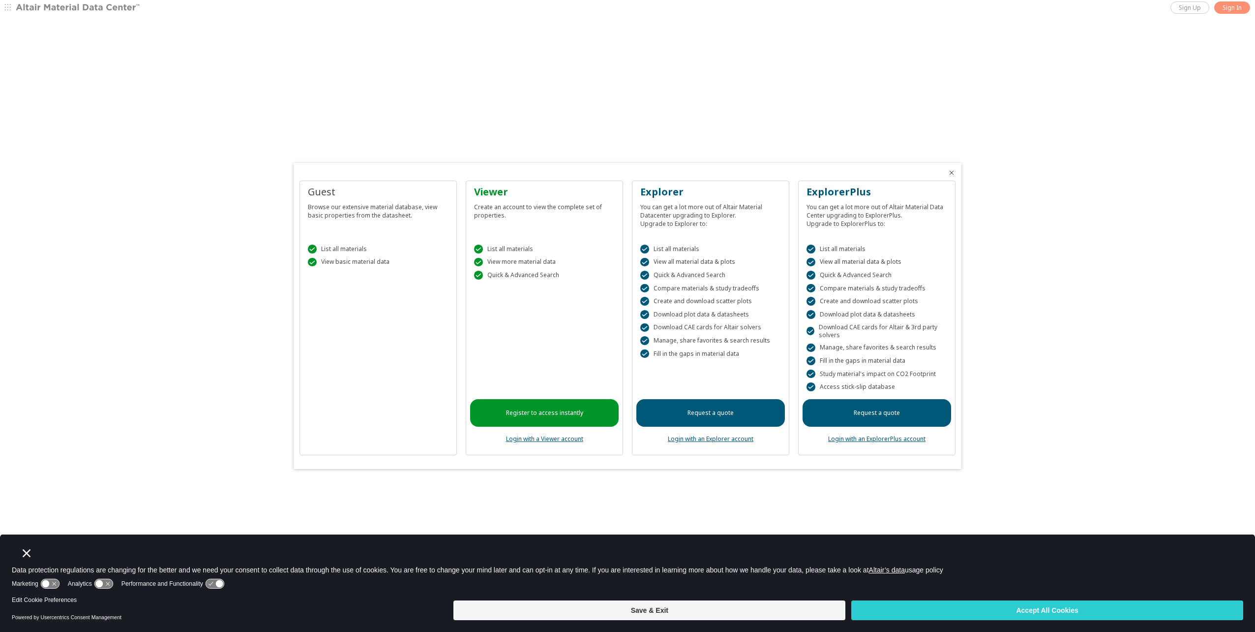 This screenshot has height=632, width=1255. What do you see at coordinates (378, 192) in the screenshot?
I see `div: Guest` at bounding box center [378, 192].